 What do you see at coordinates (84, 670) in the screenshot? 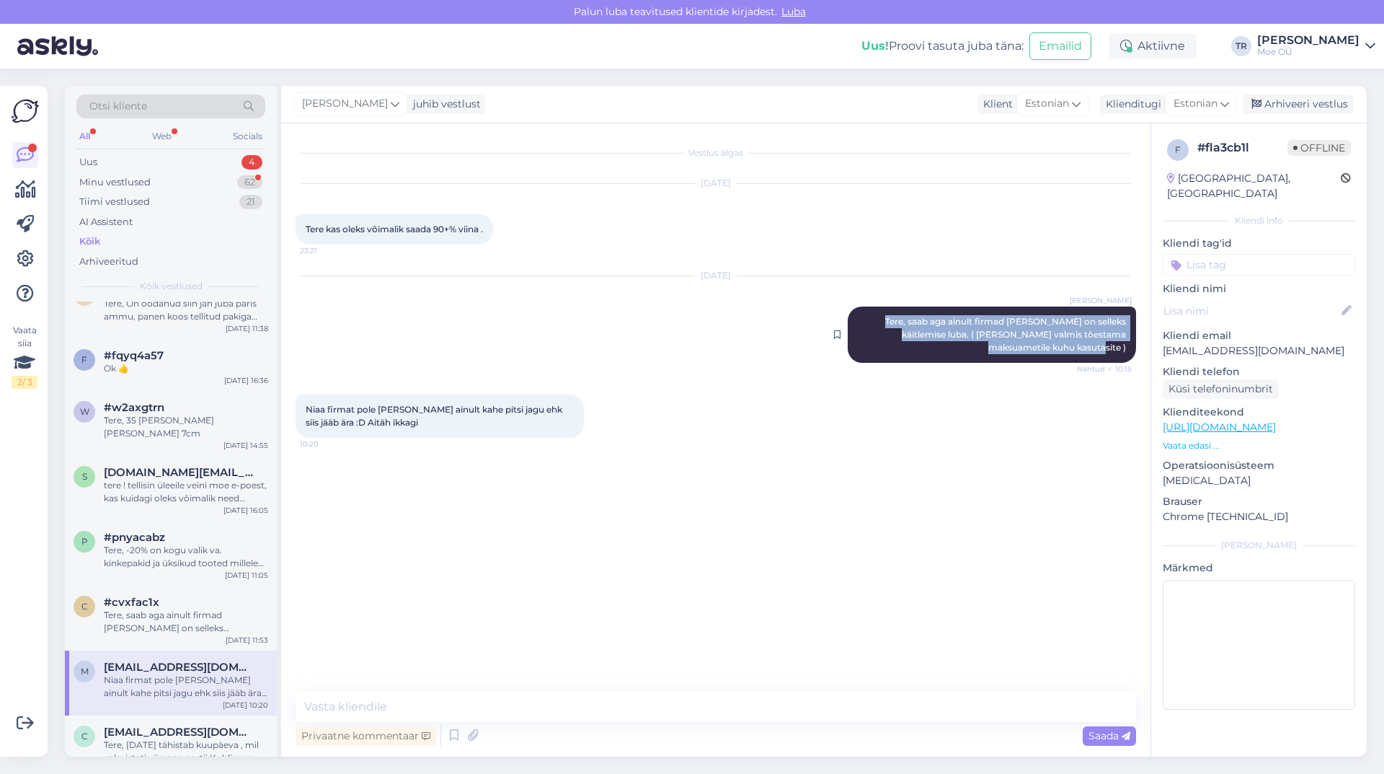
I see `span: m` at bounding box center [84, 670].